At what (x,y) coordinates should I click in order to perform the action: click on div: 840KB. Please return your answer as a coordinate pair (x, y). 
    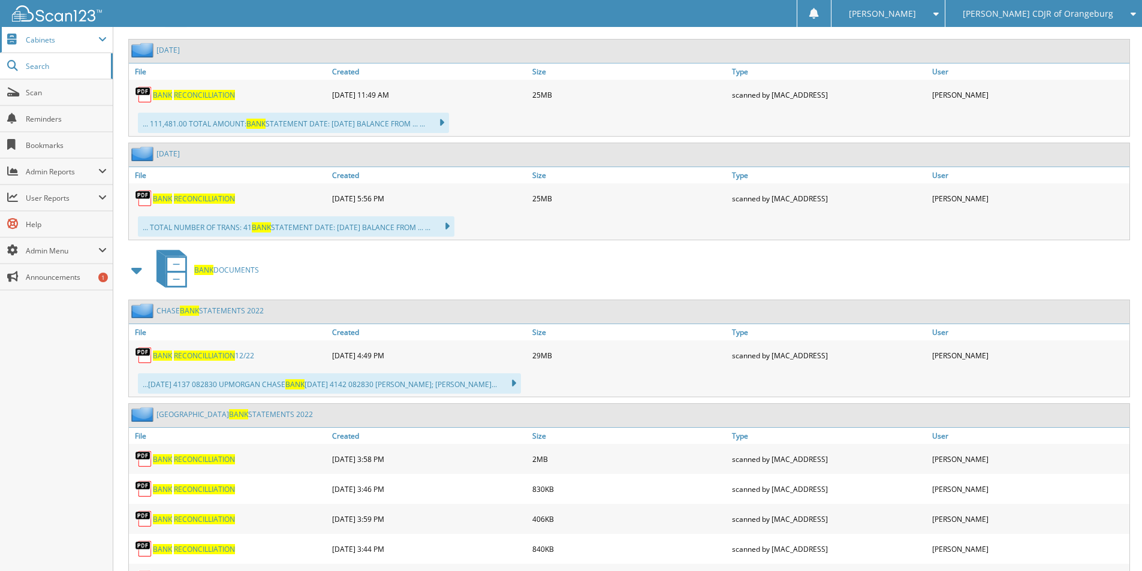
    Looking at the image, I should click on (630, 549).